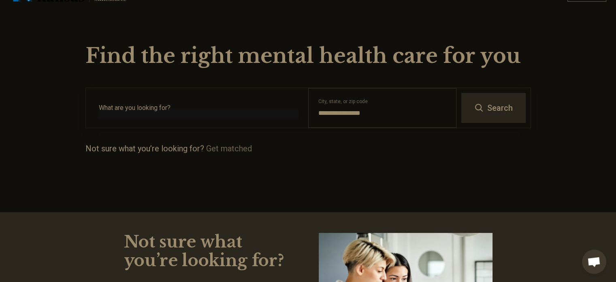 Image resolution: width=616 pixels, height=282 pixels. What do you see at coordinates (205, 251) in the screenshot?
I see `div: Not sure what you’re looking for?` at bounding box center [205, 251].